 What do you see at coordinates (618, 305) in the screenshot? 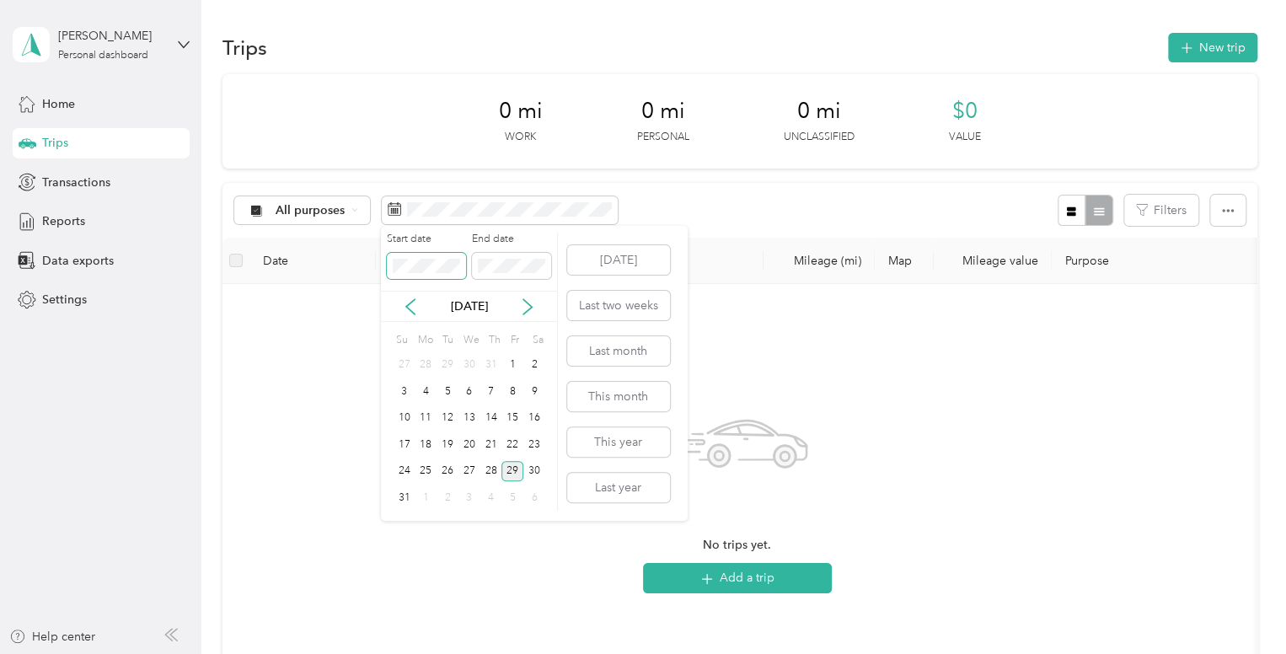
I see `button: Last two weeks` at bounding box center [618, 305].